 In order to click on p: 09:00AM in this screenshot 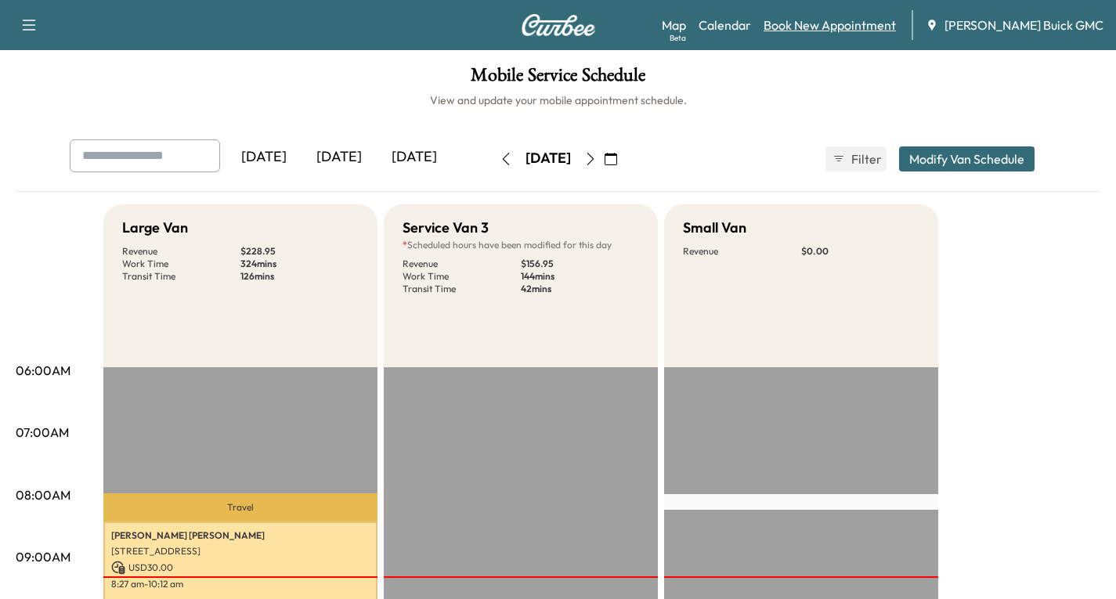, I will do `click(43, 557)`.